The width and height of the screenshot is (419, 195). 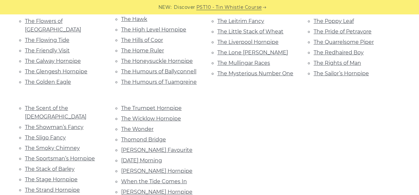 I want to click on span: Discover, so click(x=184, y=7).